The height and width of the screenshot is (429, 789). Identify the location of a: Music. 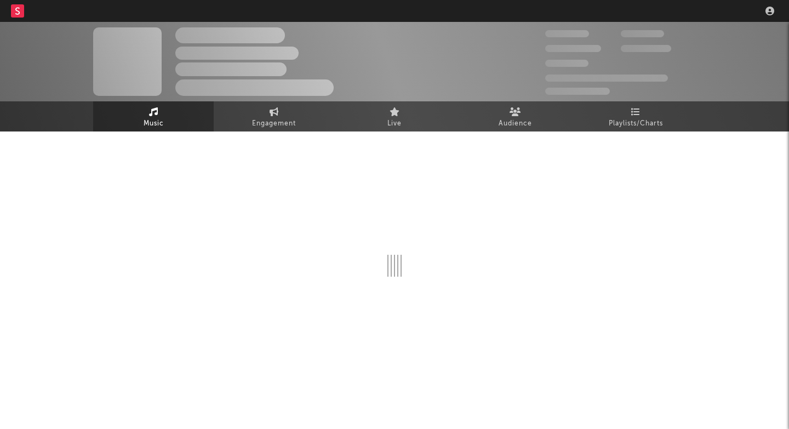
(153, 116).